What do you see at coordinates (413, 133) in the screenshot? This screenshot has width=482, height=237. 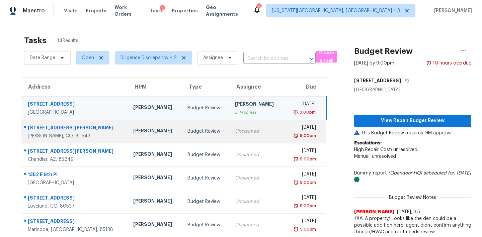 I see `p: This Budget Review requires GM approval` at bounding box center [413, 133].